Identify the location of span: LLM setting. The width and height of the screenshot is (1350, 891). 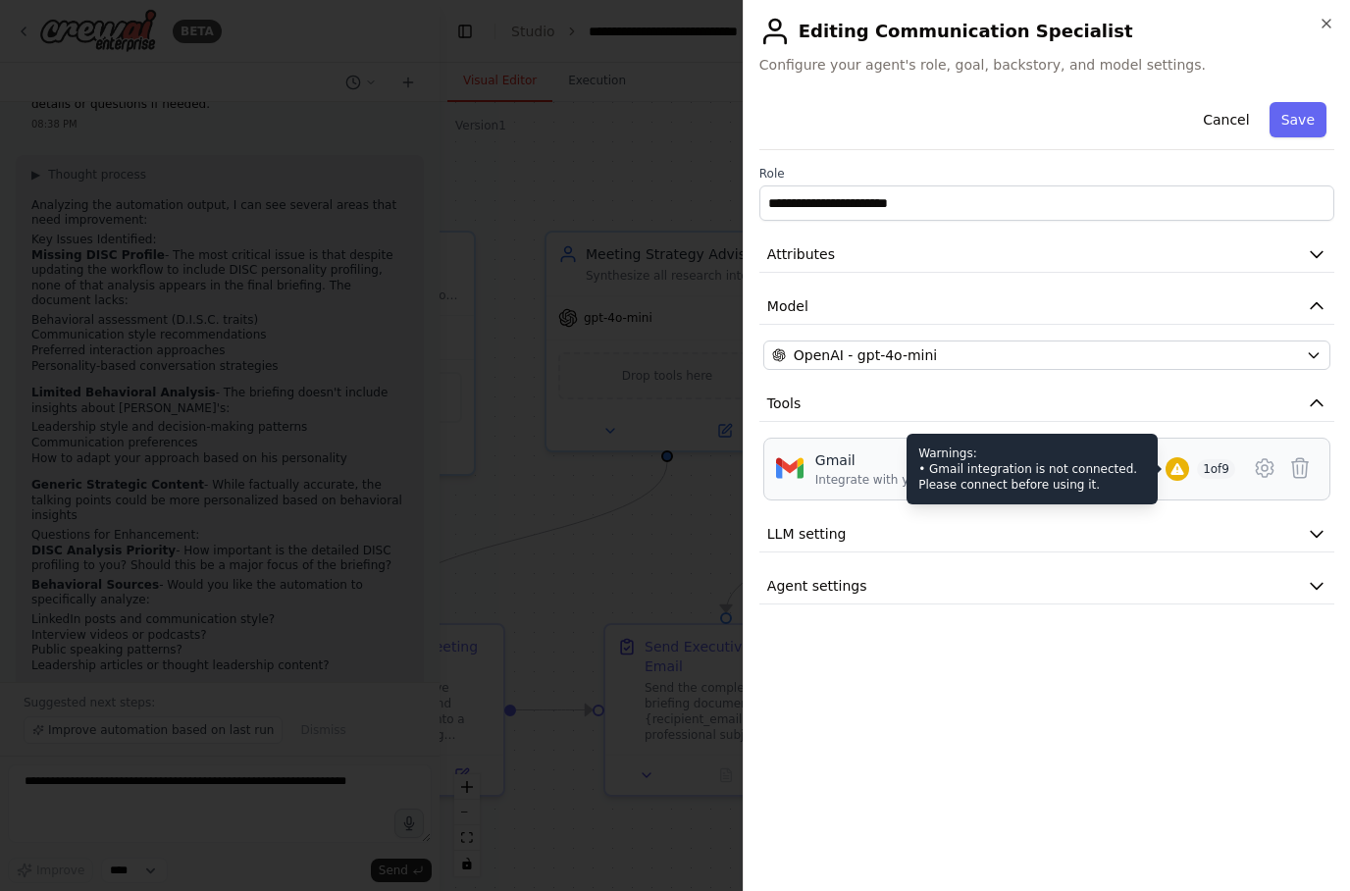
(806, 534).